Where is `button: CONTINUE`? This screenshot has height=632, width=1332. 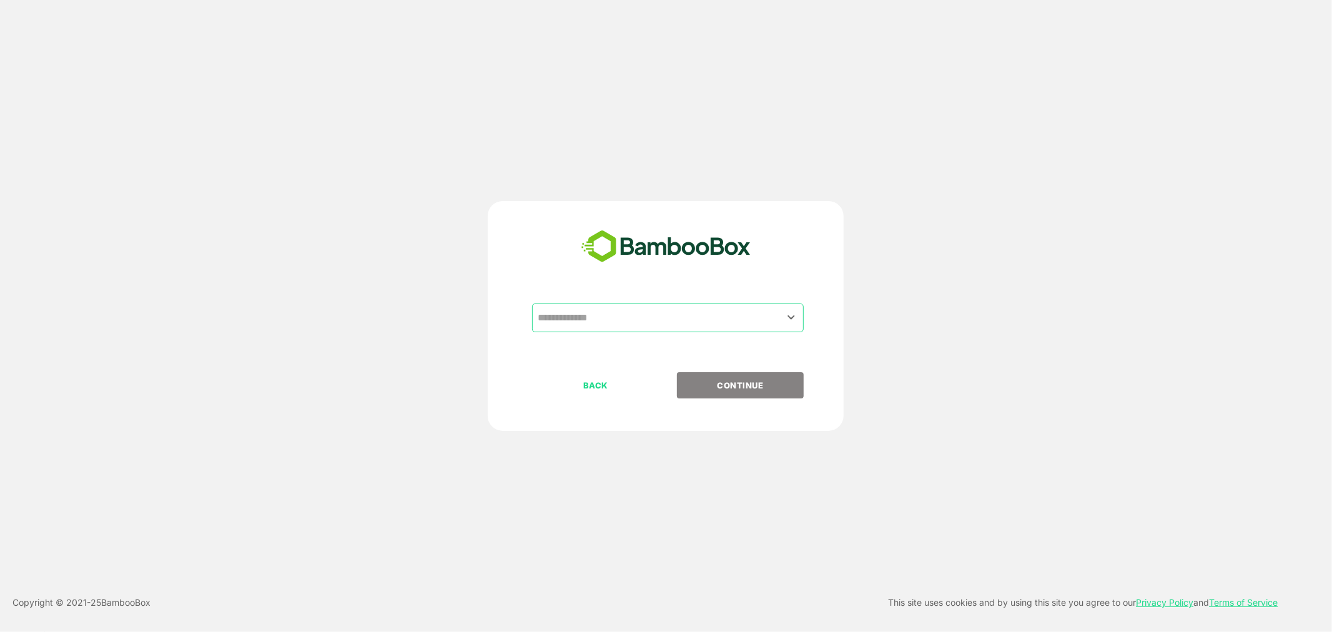 button: CONTINUE is located at coordinates (740, 385).